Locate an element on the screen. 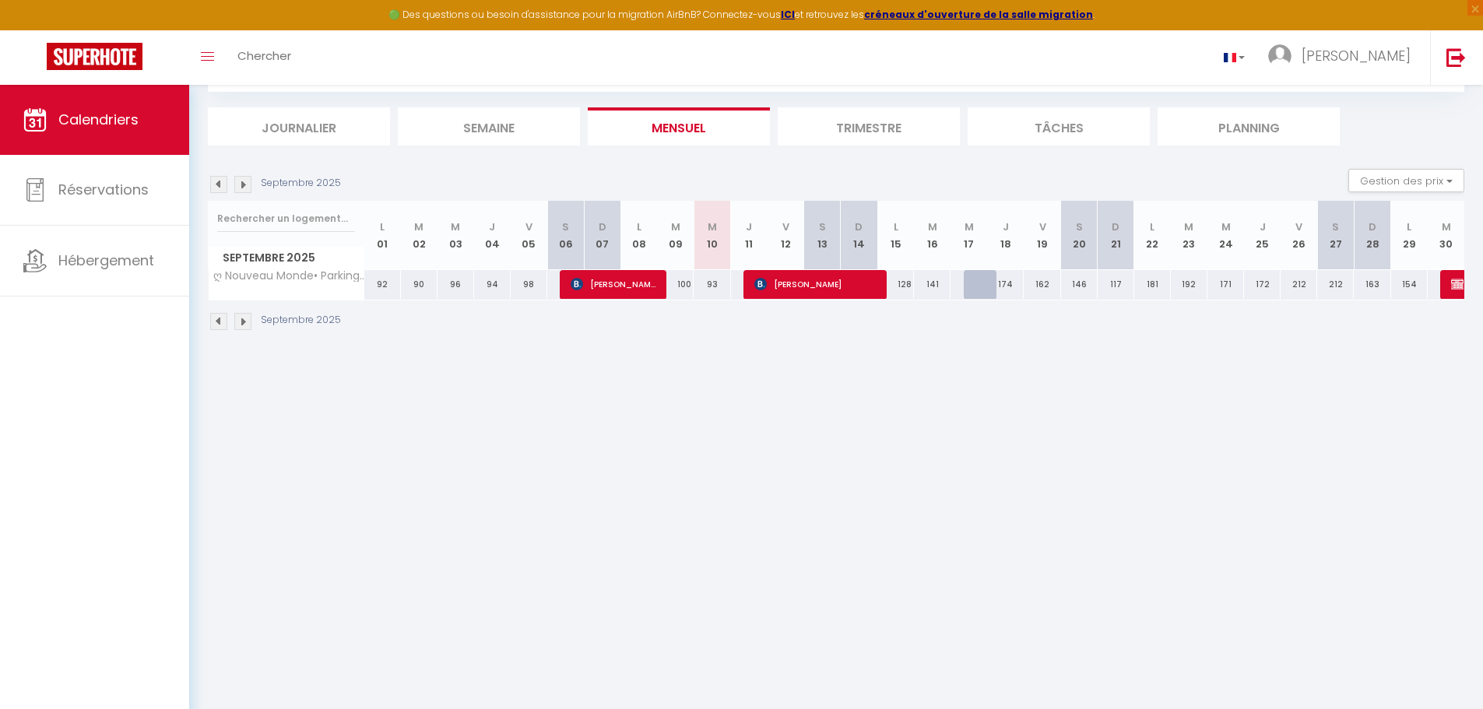  div: 163 is located at coordinates (1371, 284).